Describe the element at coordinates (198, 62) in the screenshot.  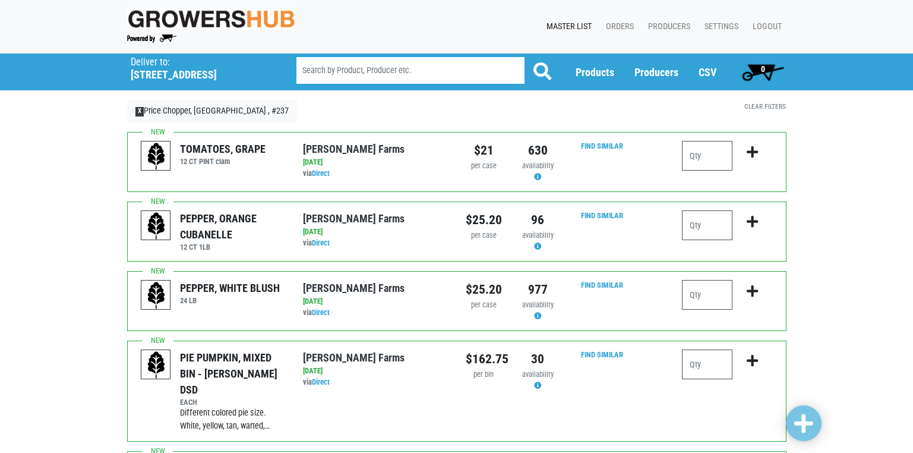
I see `p: Deliver to:` at that location.